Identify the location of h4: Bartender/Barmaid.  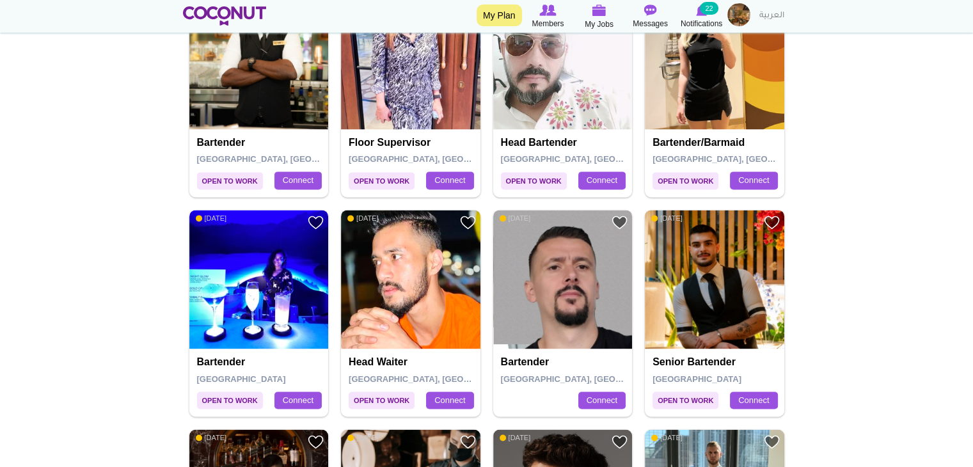
(716, 143).